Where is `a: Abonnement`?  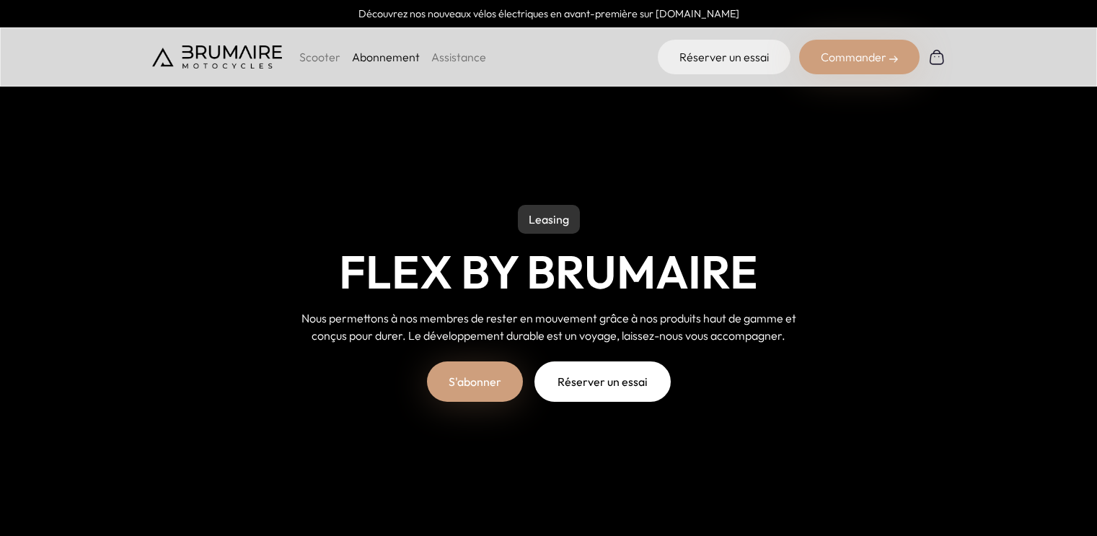
a: Abonnement is located at coordinates (386, 57).